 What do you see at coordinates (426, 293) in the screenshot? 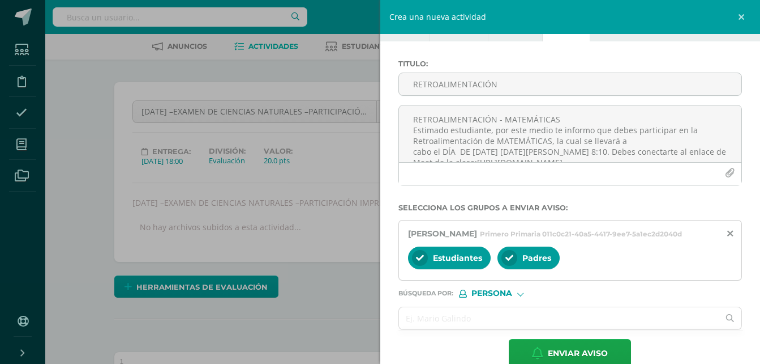
I see `span: Búsqueda por :` at bounding box center [426, 293].